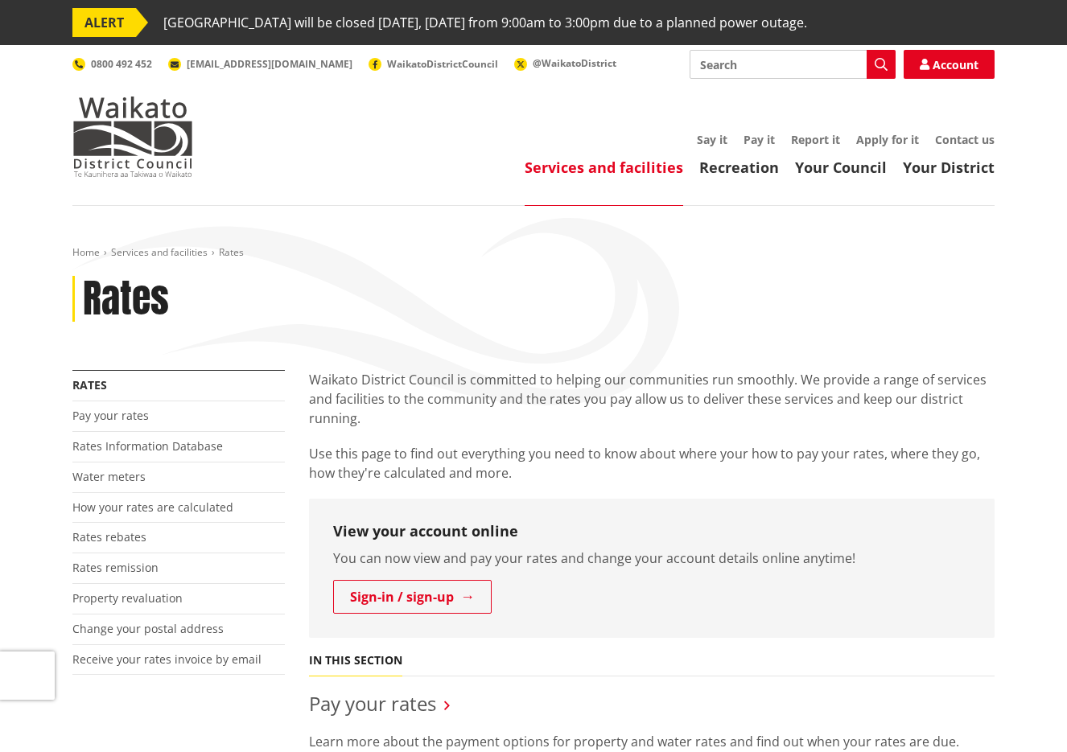  Describe the element at coordinates (89, 385) in the screenshot. I see `a: Rates` at that location.